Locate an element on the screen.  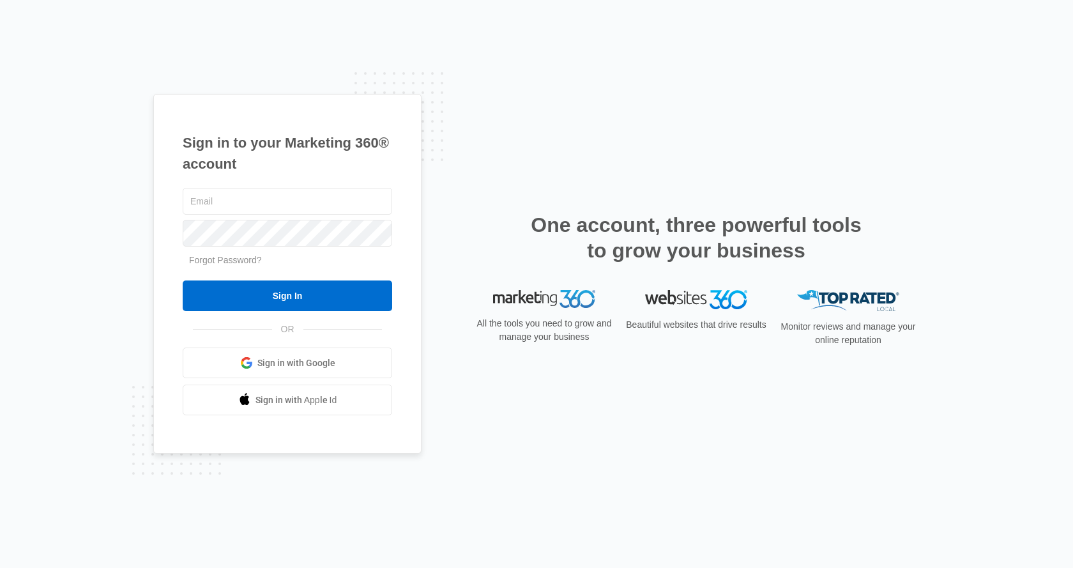
span: Sign in with Apple Id is located at coordinates (296, 400).